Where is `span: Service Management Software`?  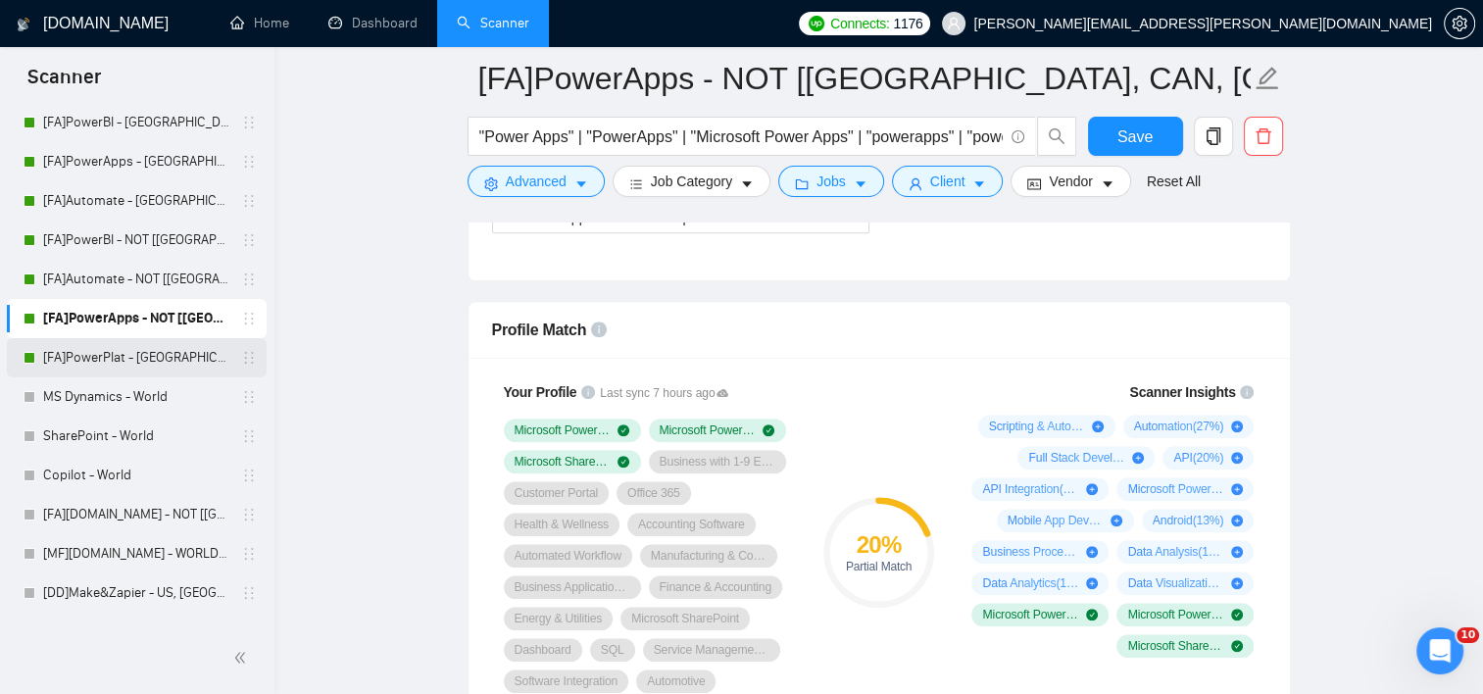 span: Service Management Software is located at coordinates (712, 650).